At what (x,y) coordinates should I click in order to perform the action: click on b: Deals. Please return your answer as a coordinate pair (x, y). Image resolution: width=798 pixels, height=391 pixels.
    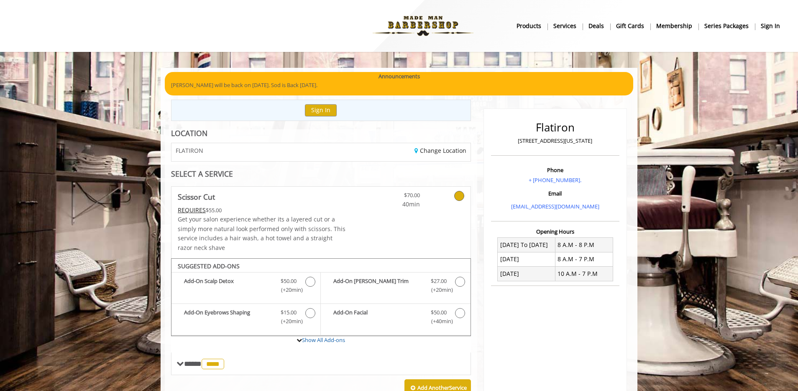
    Looking at the image, I should click on (596, 26).